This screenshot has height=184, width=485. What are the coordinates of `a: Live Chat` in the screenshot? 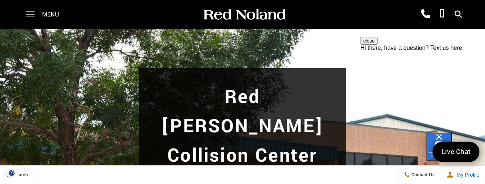 It's located at (456, 152).